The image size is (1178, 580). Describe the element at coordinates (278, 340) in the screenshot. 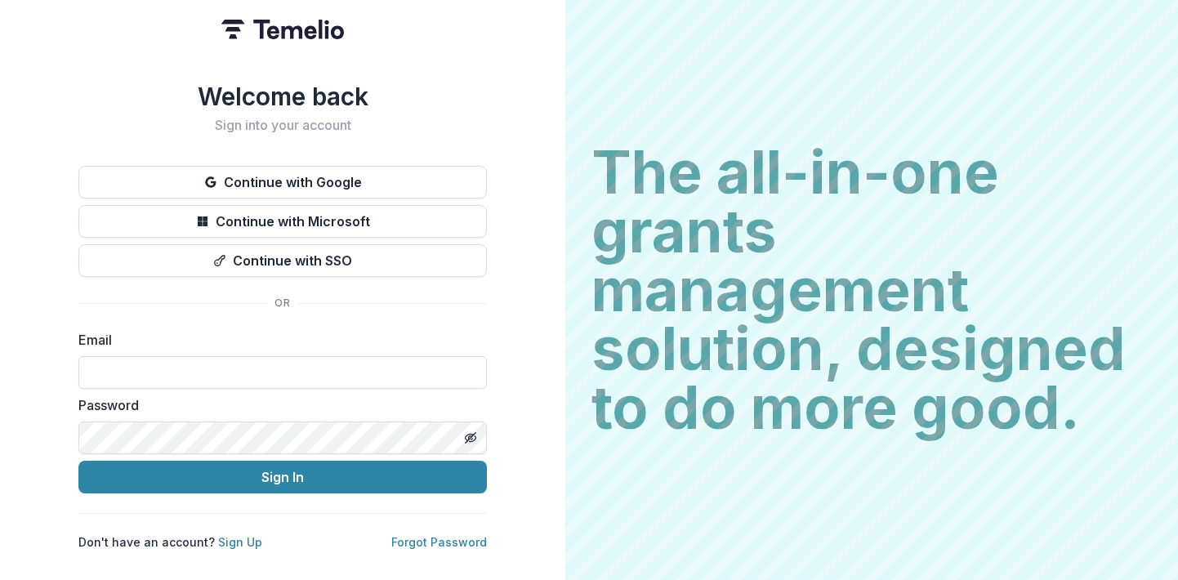

I see `label: Email` at that location.